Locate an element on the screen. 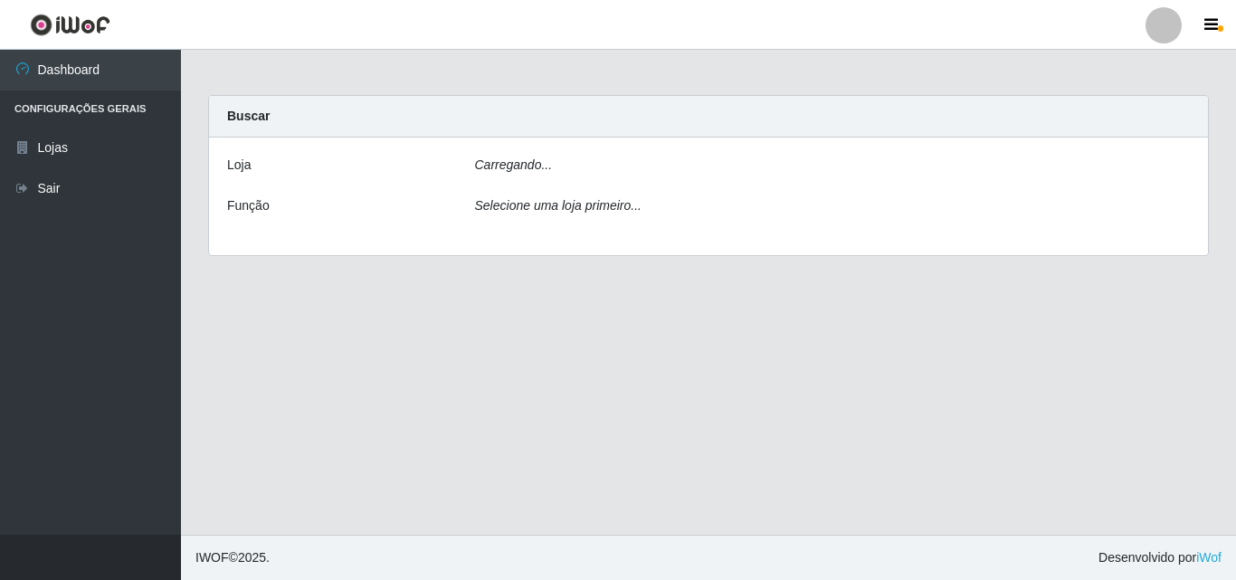  i: Carregando... is located at coordinates (514, 165).